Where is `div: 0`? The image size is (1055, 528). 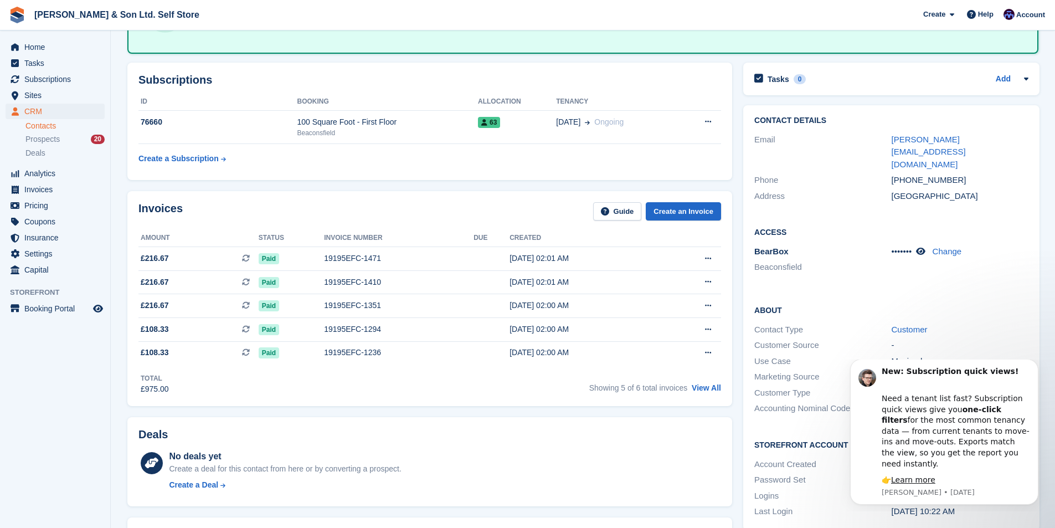
div: 0 is located at coordinates (799, 79).